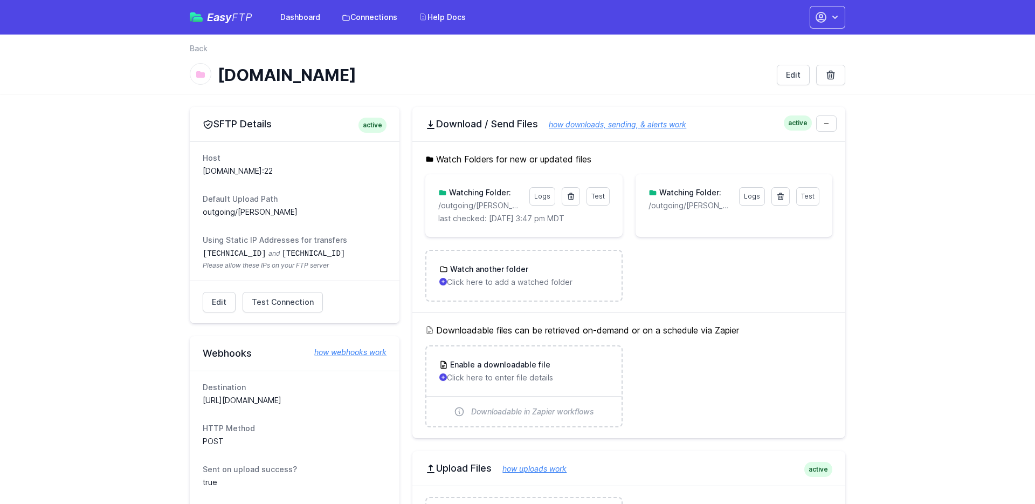 The image size is (1035, 504). I want to click on dt: Host, so click(294, 158).